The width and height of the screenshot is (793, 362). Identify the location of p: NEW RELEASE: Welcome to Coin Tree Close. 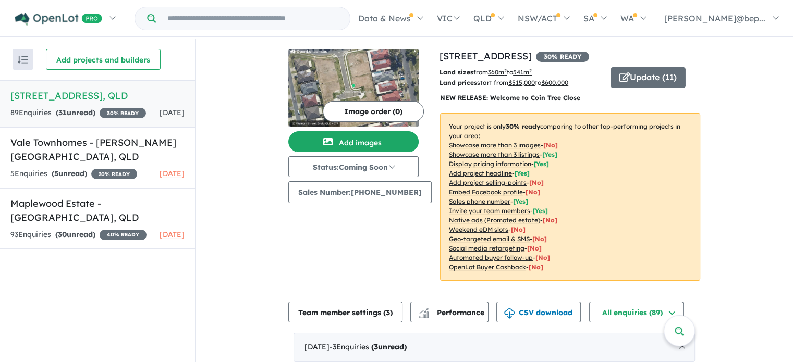
(570, 98).